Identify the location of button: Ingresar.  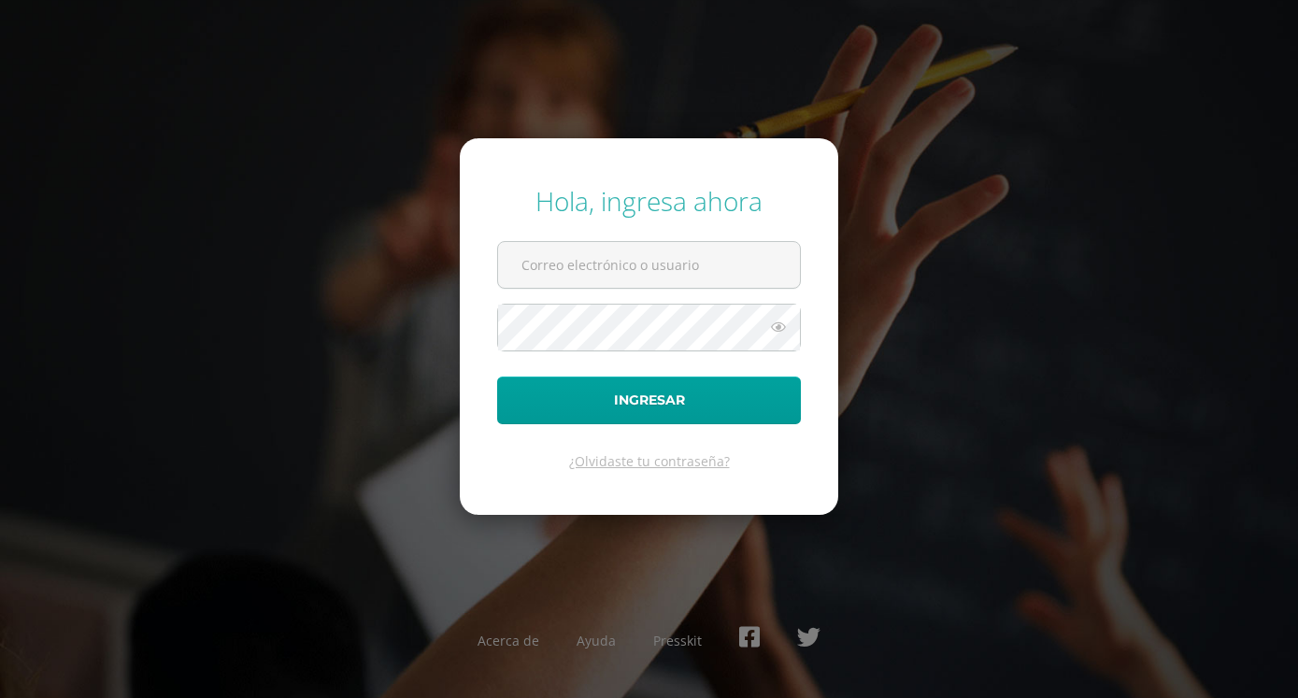
(649, 400).